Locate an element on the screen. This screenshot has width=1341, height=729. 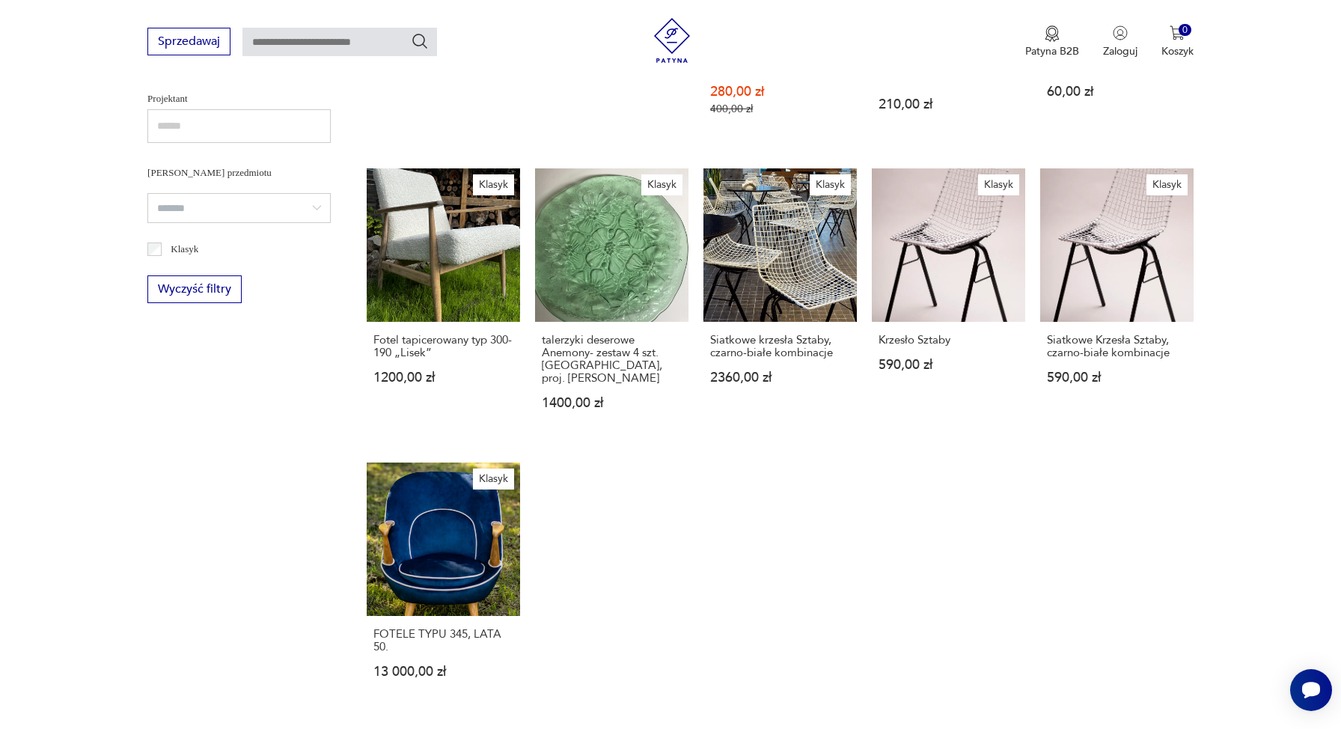
div: 0 is located at coordinates (1185, 30).